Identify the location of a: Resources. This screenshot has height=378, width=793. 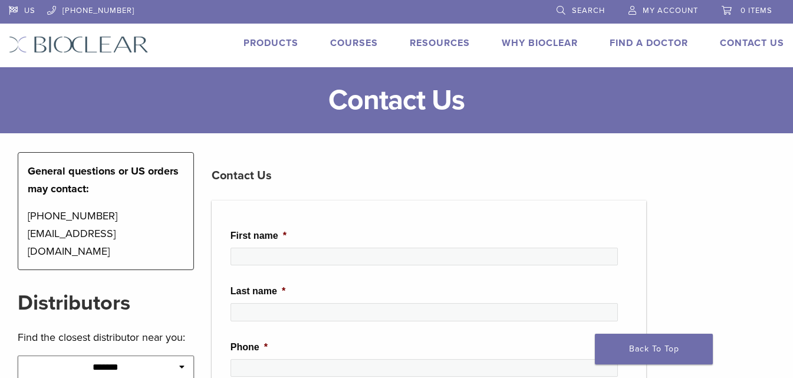
(440, 43).